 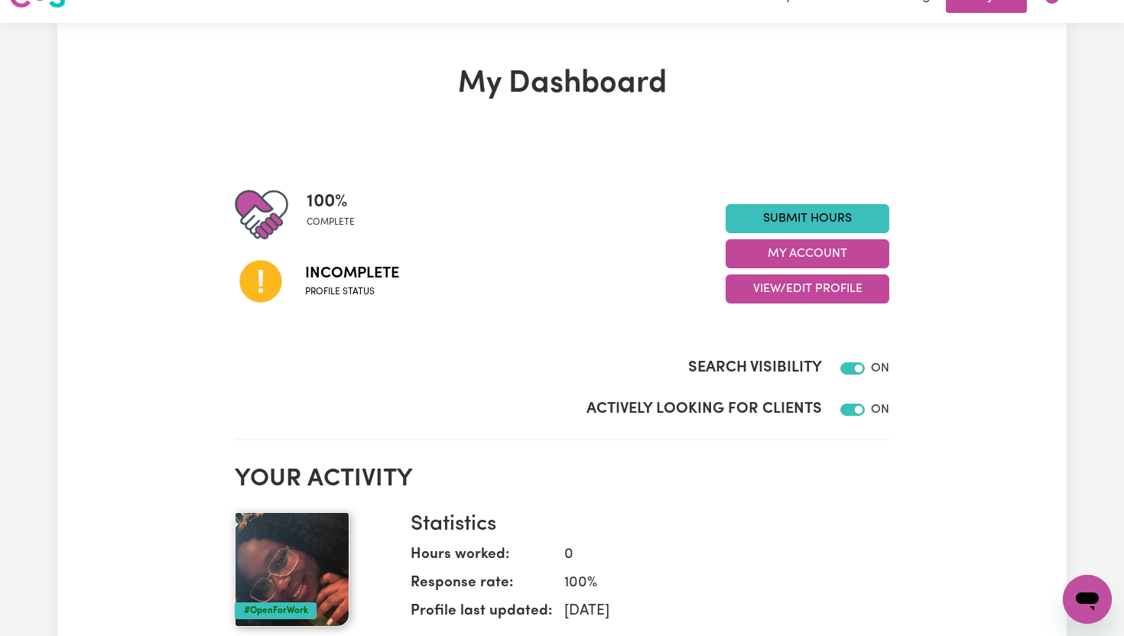 What do you see at coordinates (714, 584) in the screenshot?
I see `dd: 100 %` at bounding box center [714, 584].